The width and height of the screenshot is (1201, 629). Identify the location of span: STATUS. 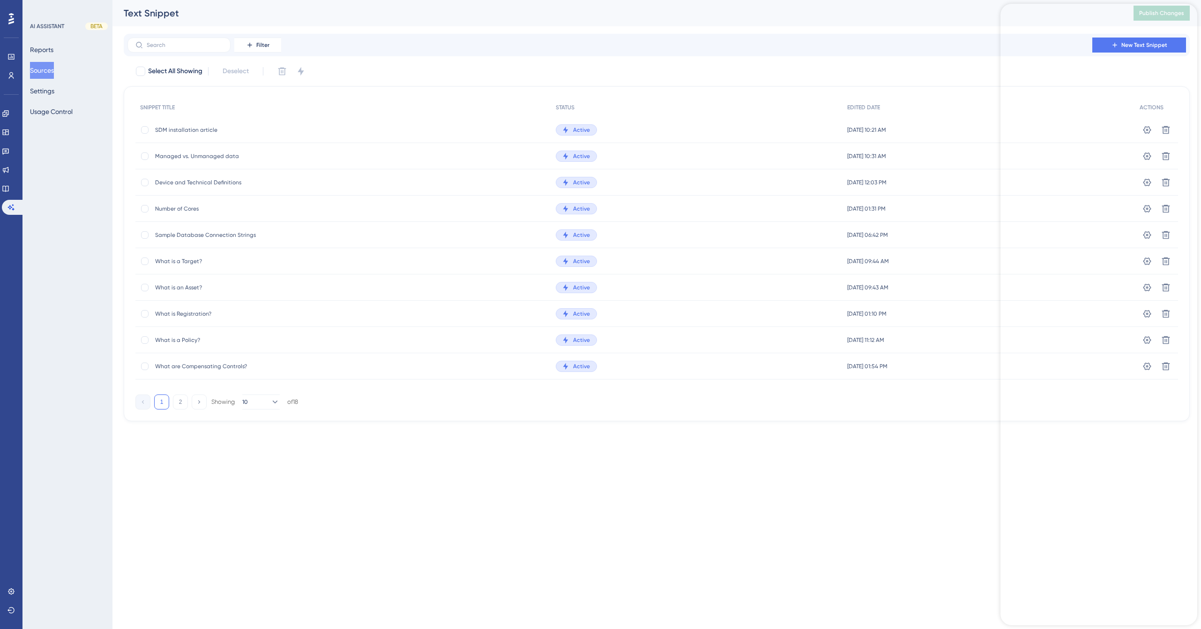
(565, 107).